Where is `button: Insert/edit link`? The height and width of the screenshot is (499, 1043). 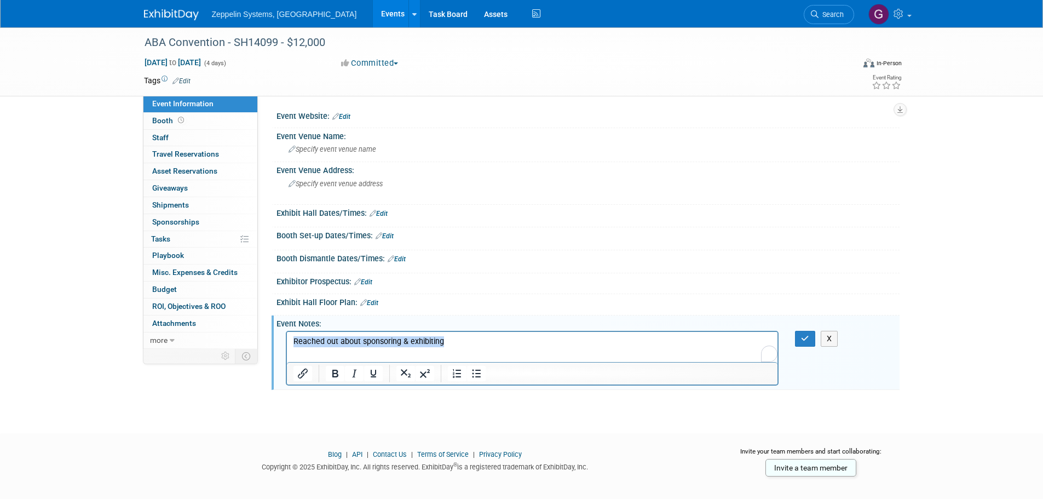 button: Insert/edit link is located at coordinates (303, 373).